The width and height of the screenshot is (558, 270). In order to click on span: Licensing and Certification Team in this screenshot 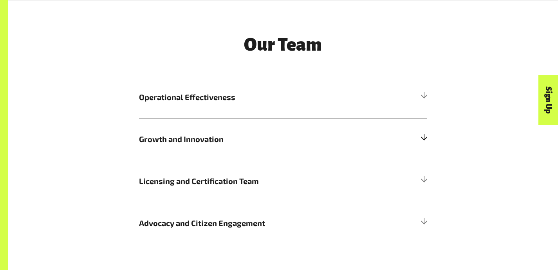, I will do `click(247, 181)`.